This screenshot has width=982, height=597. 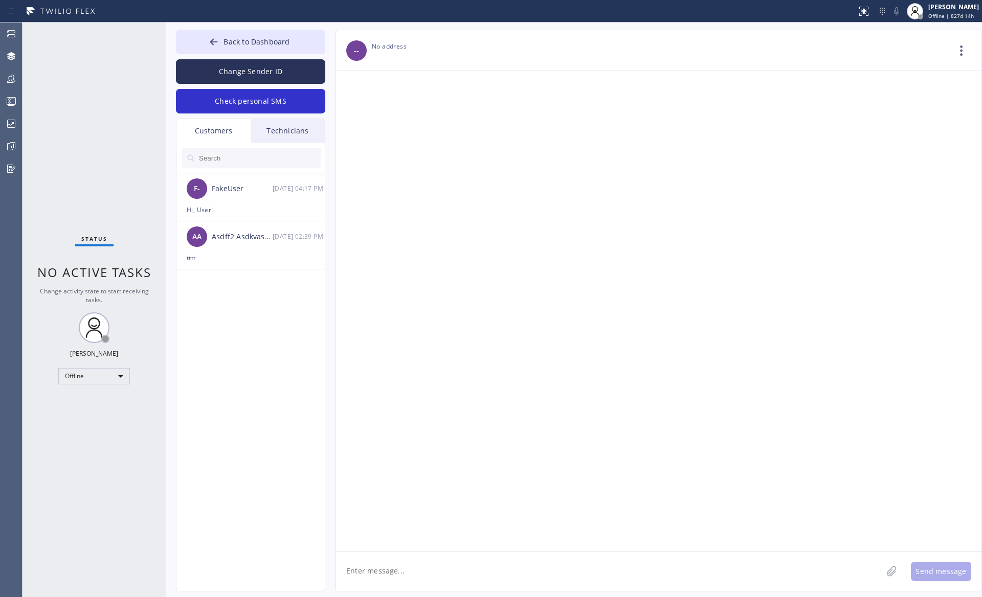 What do you see at coordinates (251, 210) in the screenshot?
I see `div: Hi, User!` at bounding box center [251, 210].